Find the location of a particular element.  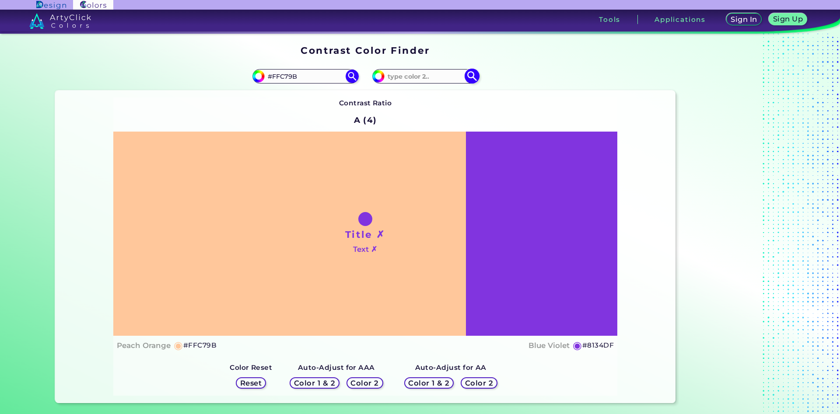

h5: Sign Up is located at coordinates (788, 19).